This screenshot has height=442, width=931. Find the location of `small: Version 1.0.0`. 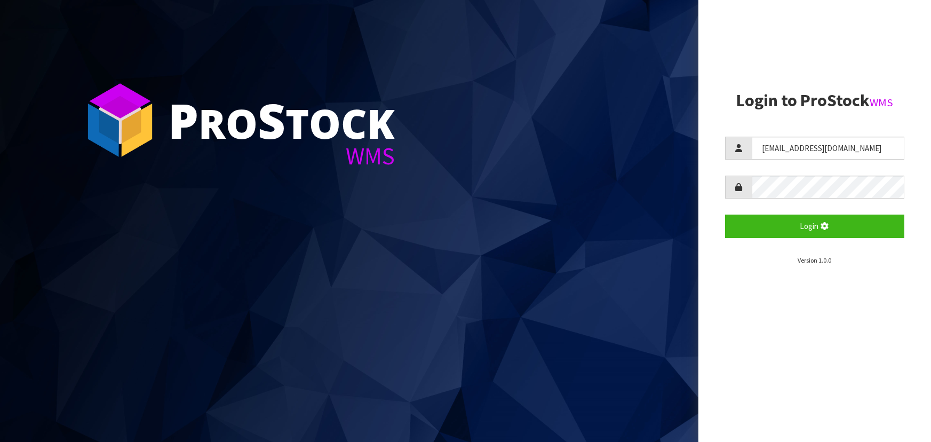

small: Version 1.0.0 is located at coordinates (815, 260).